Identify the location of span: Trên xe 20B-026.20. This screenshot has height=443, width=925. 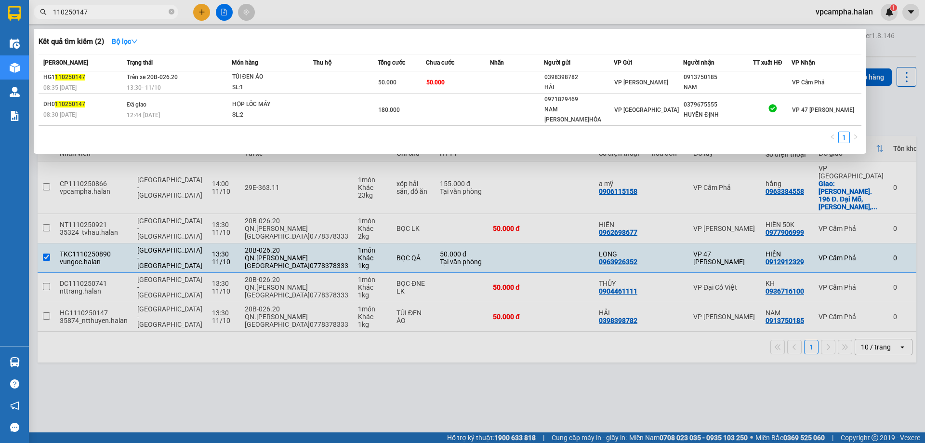
(152, 77).